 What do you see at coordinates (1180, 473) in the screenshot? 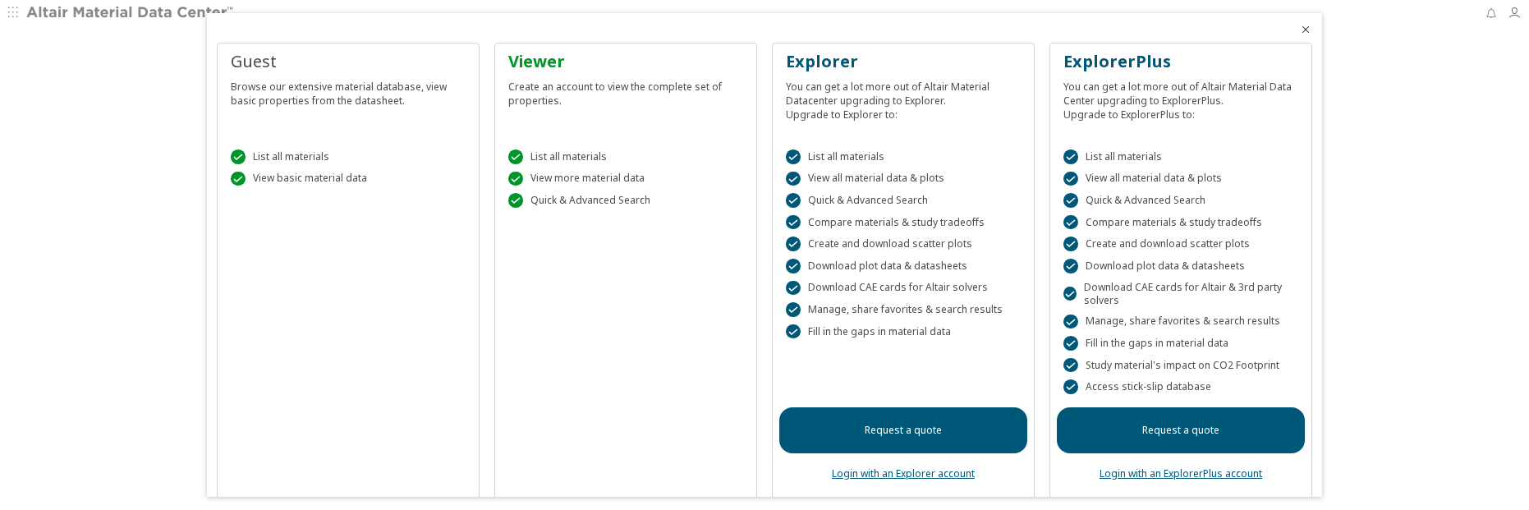
I see `a: Login with an ExplorerPlus account` at bounding box center [1180, 473].